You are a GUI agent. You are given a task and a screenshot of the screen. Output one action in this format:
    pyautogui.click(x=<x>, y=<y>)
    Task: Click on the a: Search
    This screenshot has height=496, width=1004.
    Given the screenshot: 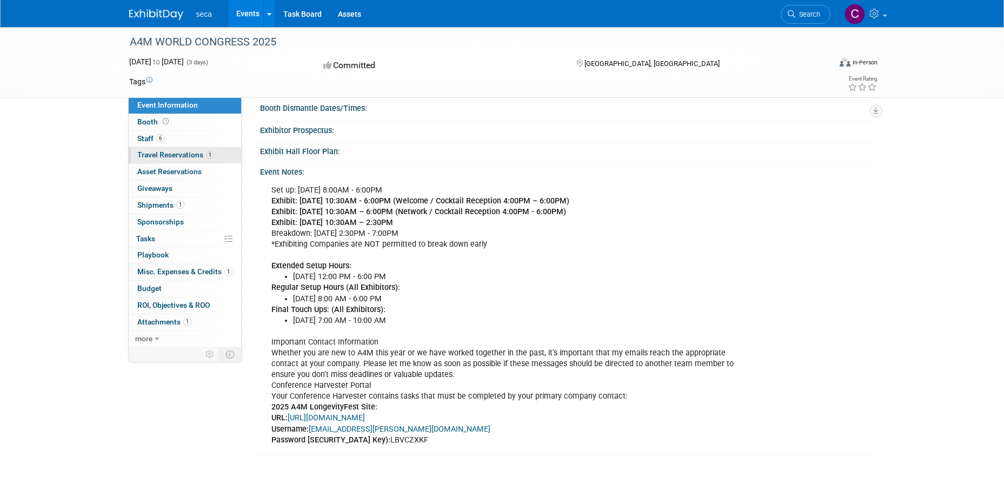 What is the action you would take?
    pyautogui.click(x=806, y=14)
    